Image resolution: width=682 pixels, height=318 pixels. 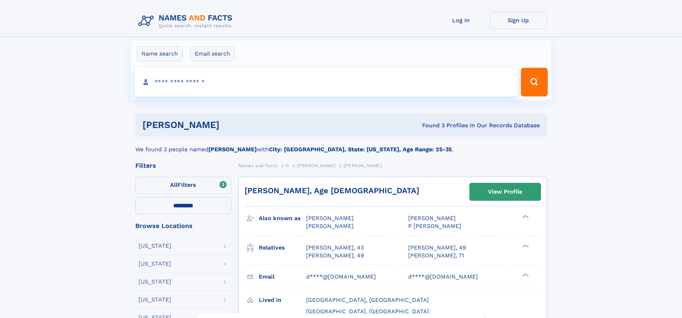 What do you see at coordinates (534, 82) in the screenshot?
I see `button: Search Button` at bounding box center [534, 82].